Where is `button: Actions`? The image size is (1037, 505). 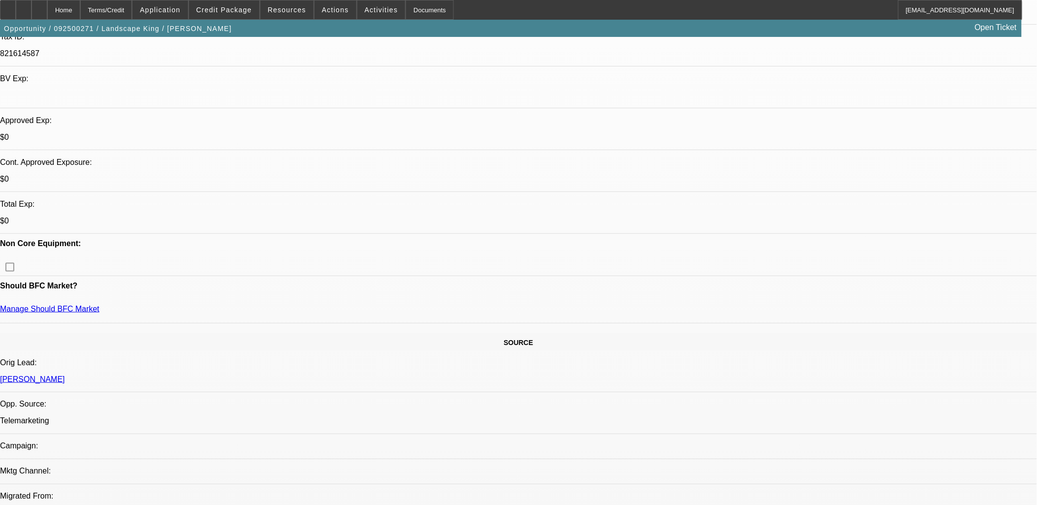 button: Actions is located at coordinates (335, 10).